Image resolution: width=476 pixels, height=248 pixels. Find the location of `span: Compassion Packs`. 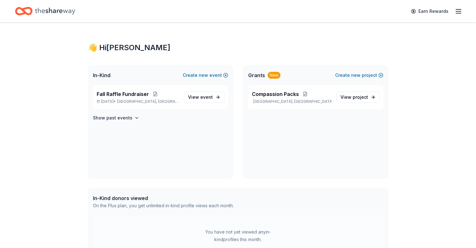

span: Compassion Packs is located at coordinates (276, 94).